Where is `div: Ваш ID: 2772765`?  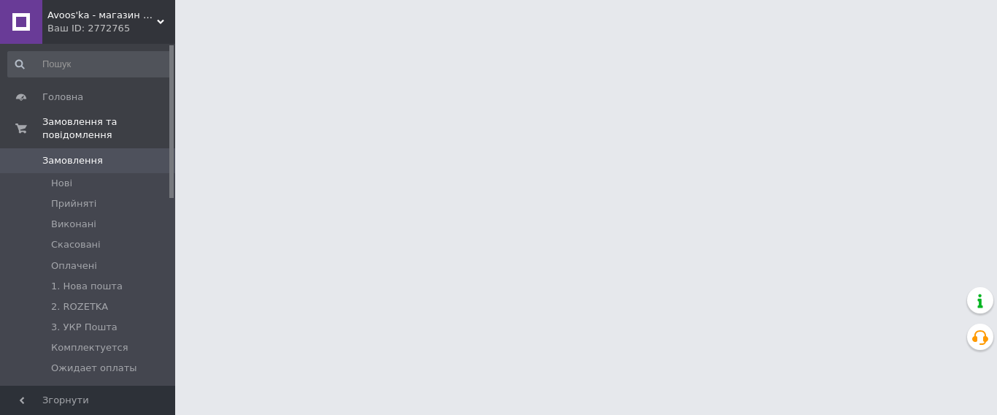
div: Ваш ID: 2772765 is located at coordinates (111, 28).